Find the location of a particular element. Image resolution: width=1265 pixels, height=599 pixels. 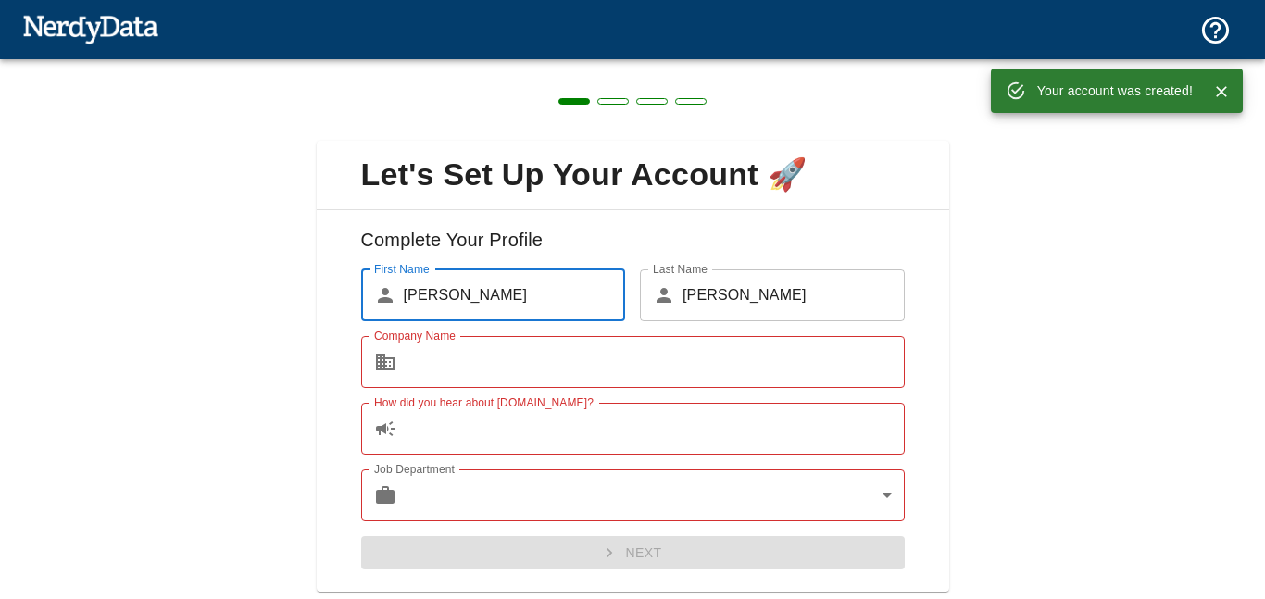

button: Close is located at coordinates (1222, 92).